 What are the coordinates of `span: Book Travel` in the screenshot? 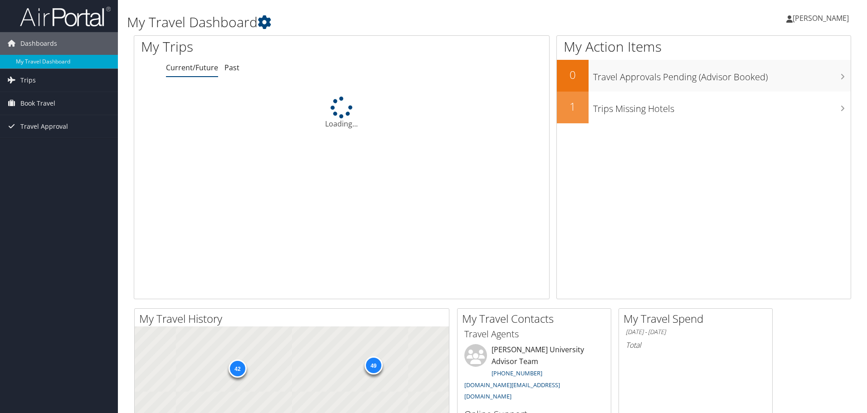 It's located at (38, 103).